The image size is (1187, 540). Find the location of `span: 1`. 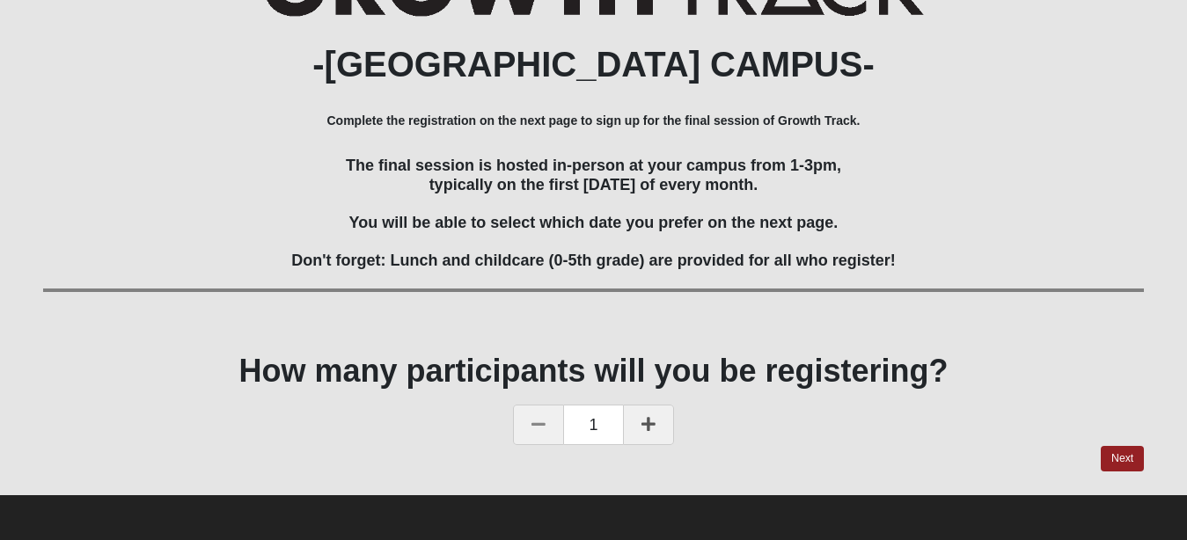

span: 1 is located at coordinates (593, 425).